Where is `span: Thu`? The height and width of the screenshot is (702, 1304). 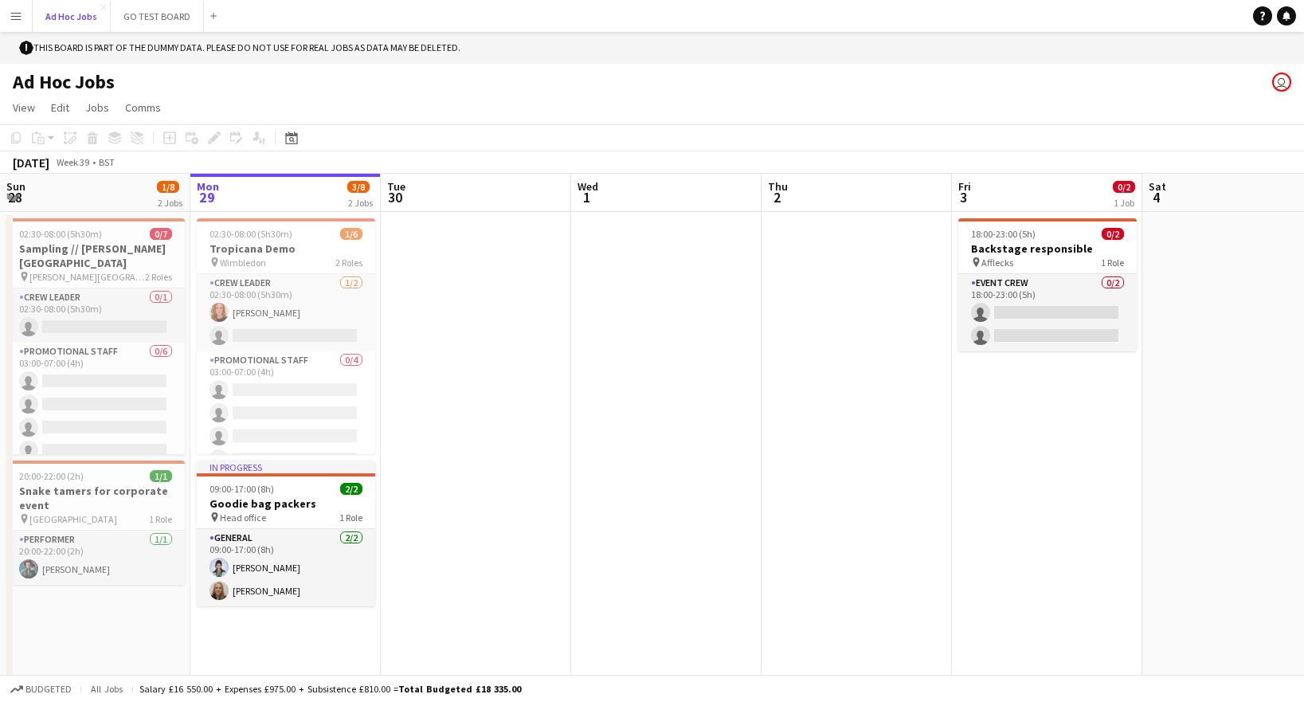 span: Thu is located at coordinates (777, 186).